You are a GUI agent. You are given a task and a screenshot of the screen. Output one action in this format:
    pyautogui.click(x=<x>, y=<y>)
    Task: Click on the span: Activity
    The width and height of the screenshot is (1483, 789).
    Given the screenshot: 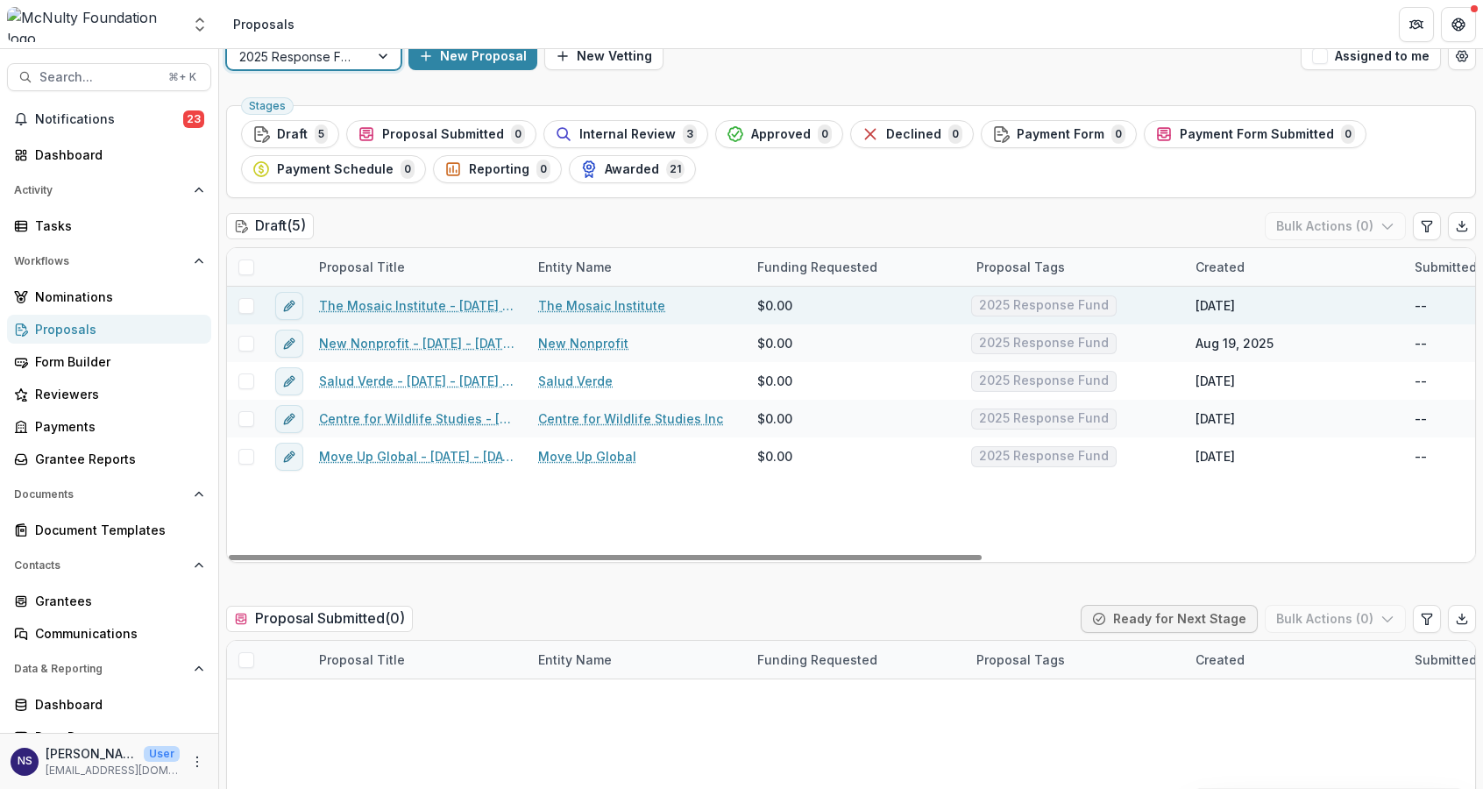 What is the action you would take?
    pyautogui.click(x=100, y=190)
    